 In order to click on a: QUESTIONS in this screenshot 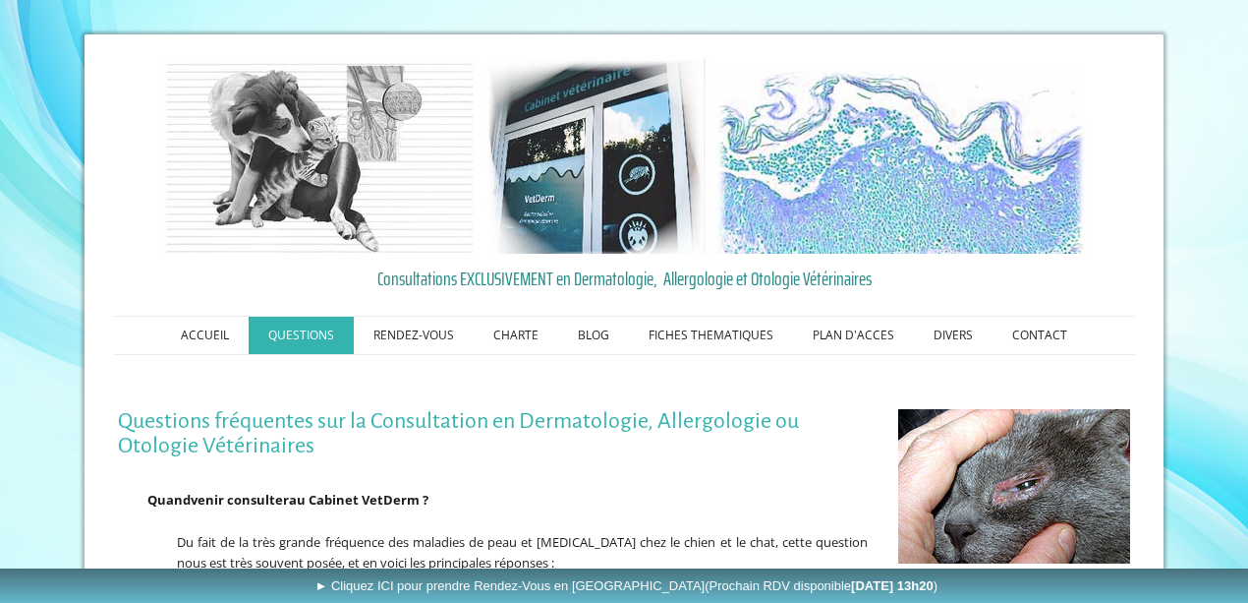, I will do `click(301, 335)`.